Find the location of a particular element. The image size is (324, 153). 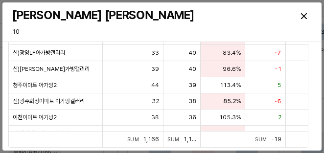

span: 청주이마트 아가방2 is located at coordinates (35, 85).